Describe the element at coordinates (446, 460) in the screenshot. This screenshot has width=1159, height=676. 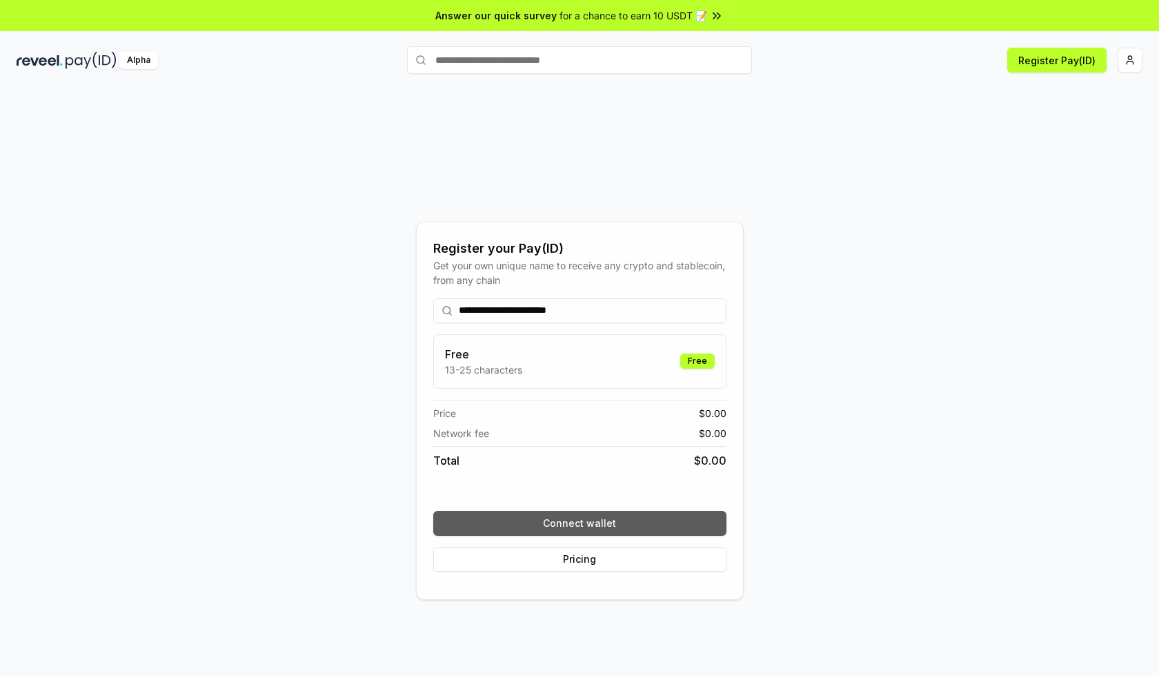
I see `span: Total` at that location.